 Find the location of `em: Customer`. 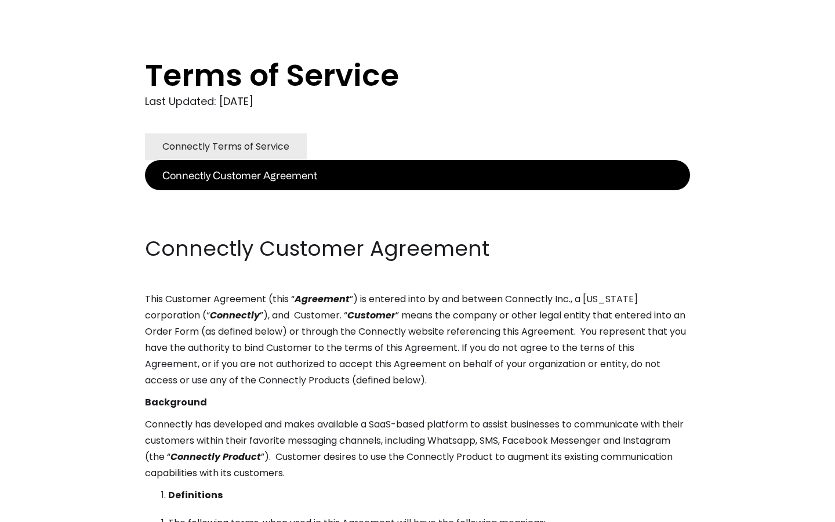

em: Customer is located at coordinates (371, 315).